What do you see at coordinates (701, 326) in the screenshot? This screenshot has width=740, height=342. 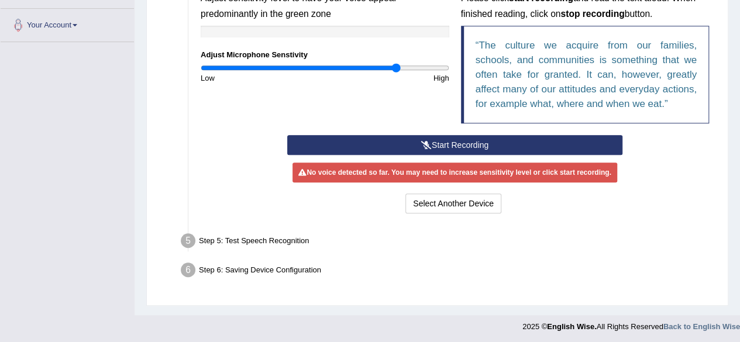 I see `strong: Back to English Wise` at bounding box center [701, 326].